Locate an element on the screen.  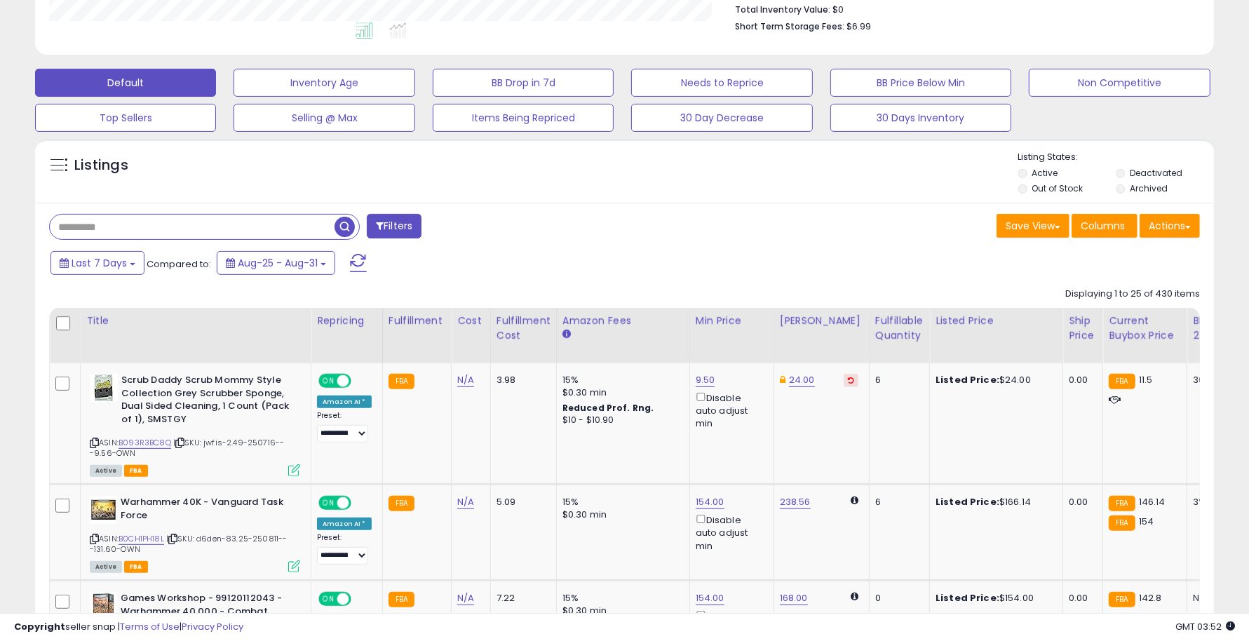
span: 154 is located at coordinates (1145, 521).